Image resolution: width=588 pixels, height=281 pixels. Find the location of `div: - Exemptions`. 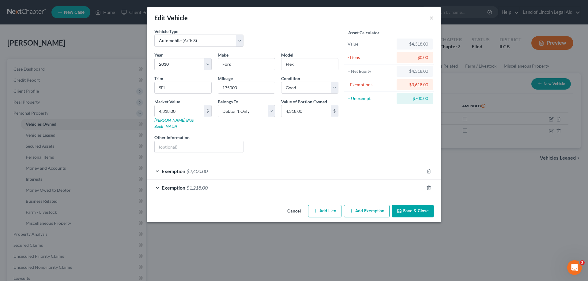

div: - Exemptions is located at coordinates (370, 85).